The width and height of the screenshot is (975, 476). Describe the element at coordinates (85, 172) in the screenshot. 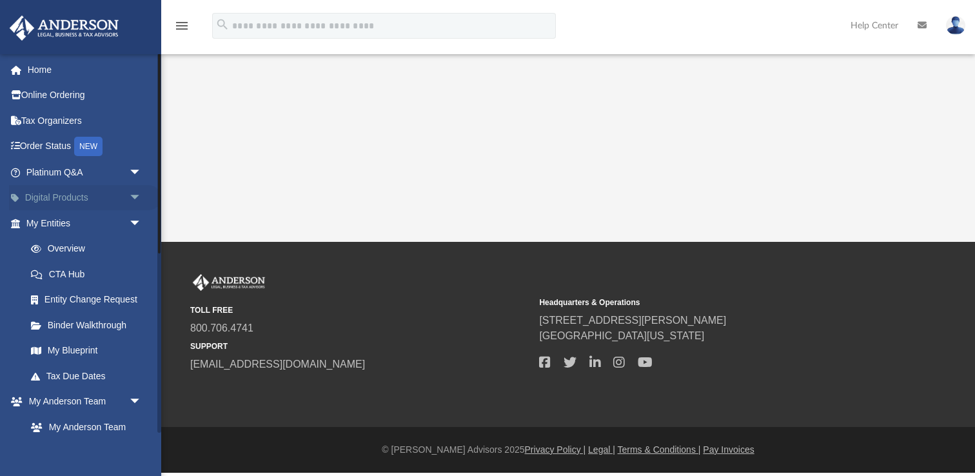

I see `a: Platinum Q&Aarrow_drop_down` at that location.